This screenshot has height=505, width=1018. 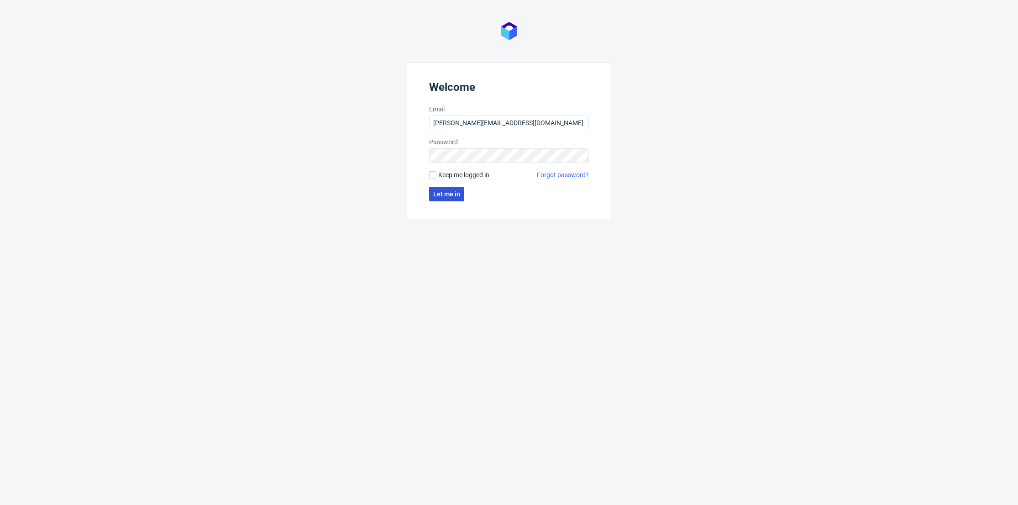 What do you see at coordinates (563, 175) in the screenshot?
I see `a: Forgot password?` at bounding box center [563, 175].